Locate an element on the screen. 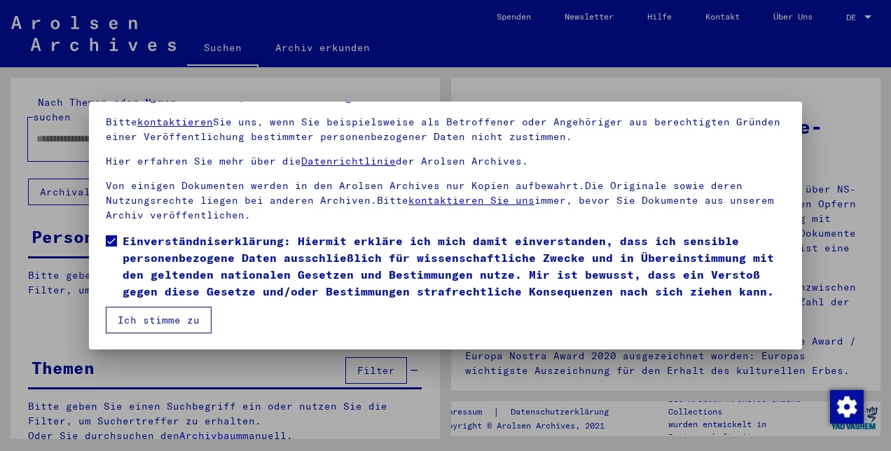 Image resolution: width=891 pixels, height=451 pixels. a: kontaktieren is located at coordinates (175, 122).